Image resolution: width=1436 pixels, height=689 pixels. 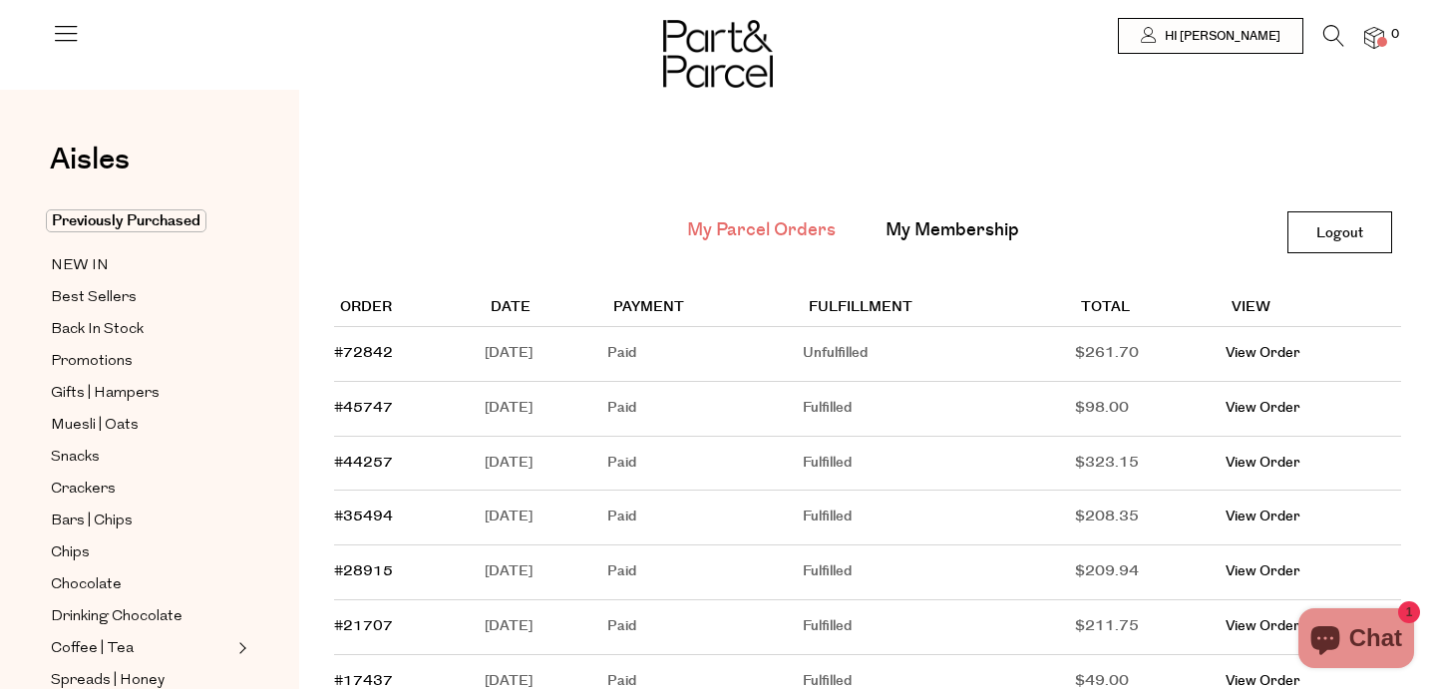 What do you see at coordinates (1150, 572) in the screenshot?
I see `td: $209.94` at bounding box center [1150, 572].